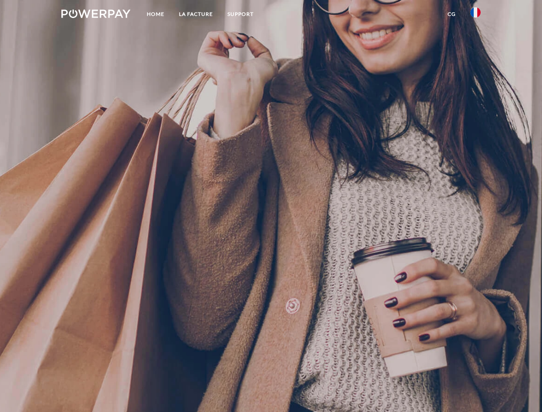 The image size is (542, 412). I want to click on a: LA FACTURE, so click(196, 14).